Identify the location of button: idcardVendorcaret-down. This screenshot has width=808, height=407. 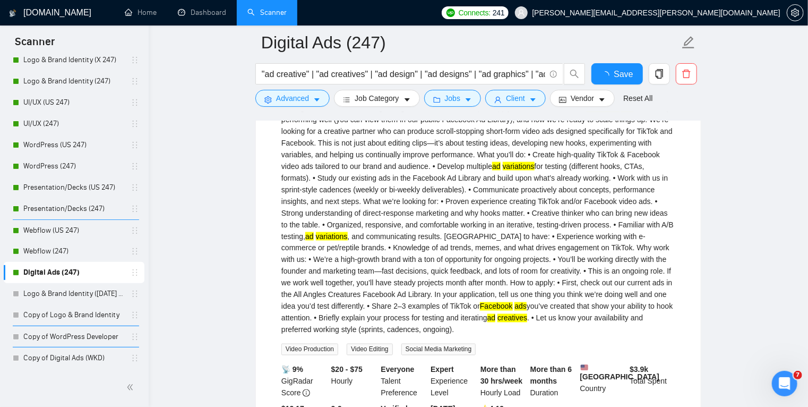
(583, 98).